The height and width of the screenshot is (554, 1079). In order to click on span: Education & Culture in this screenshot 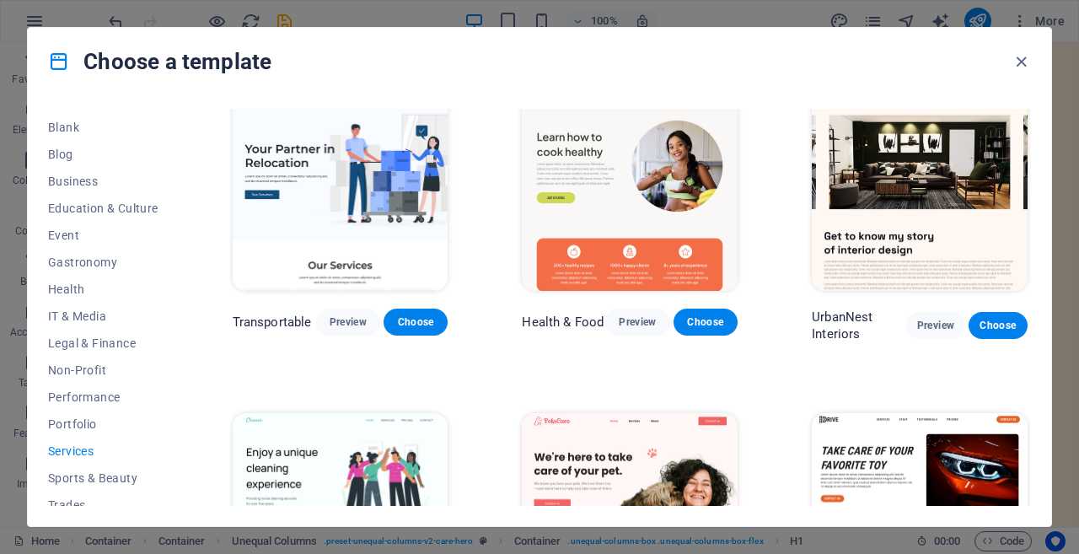, I will do `click(103, 208)`.